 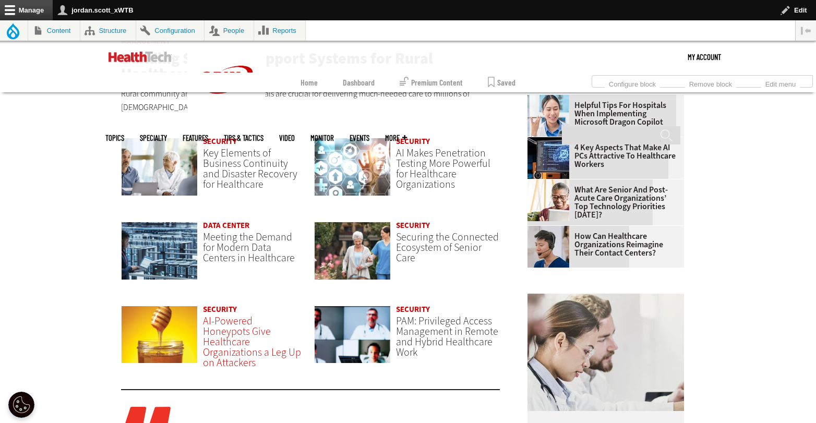 I want to click on a: Dashboard, so click(x=359, y=82).